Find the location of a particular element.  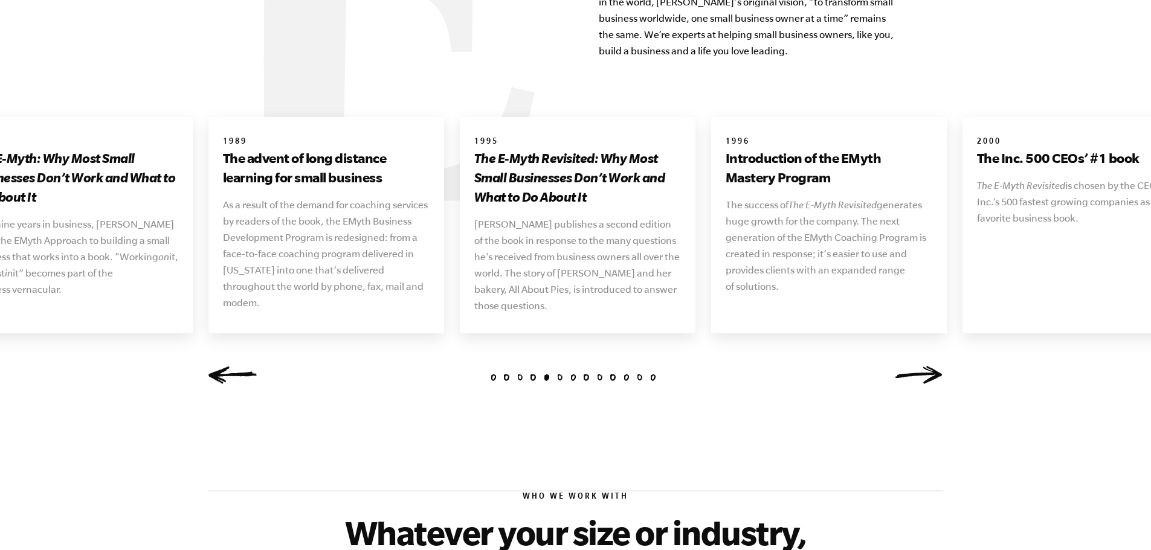

i: The E-Myth Revisited: Why Most Small Businesses Don’t Work and What to Do About It is located at coordinates (570, 177).